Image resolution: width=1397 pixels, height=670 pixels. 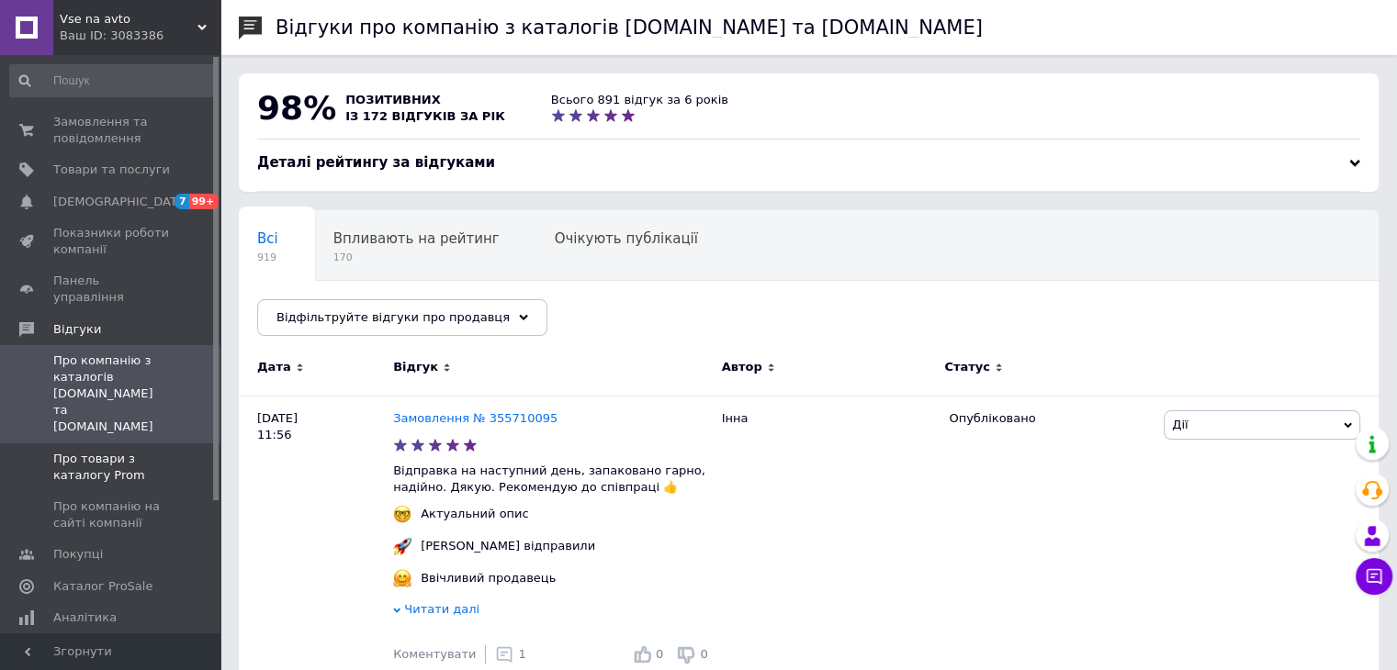 What do you see at coordinates (488, 579) in the screenshot?
I see `div: Ввічливий продавець` at bounding box center [488, 579].